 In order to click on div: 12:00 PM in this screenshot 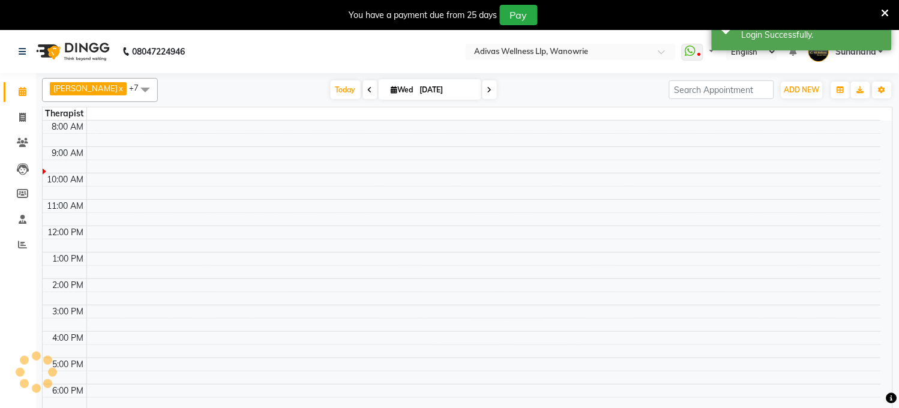, I will do `click(66, 232)`.